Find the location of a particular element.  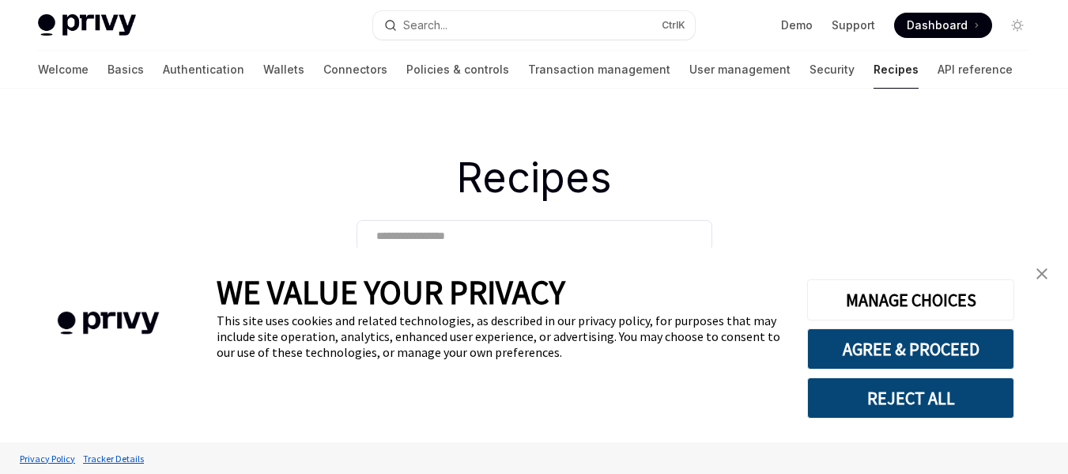

a: Welcome is located at coordinates (63, 70).